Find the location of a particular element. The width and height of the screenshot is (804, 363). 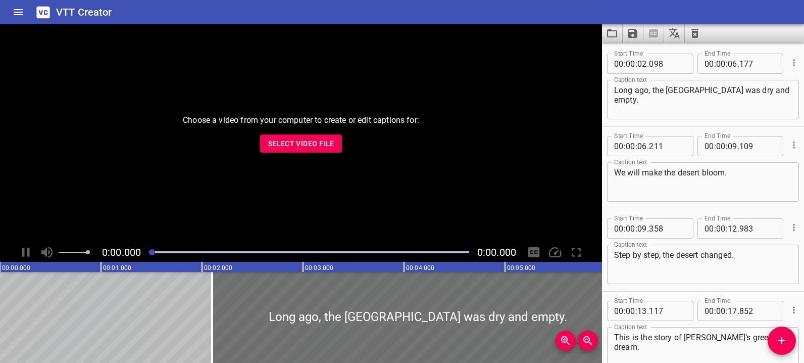

div: Play progress is located at coordinates (309, 252).